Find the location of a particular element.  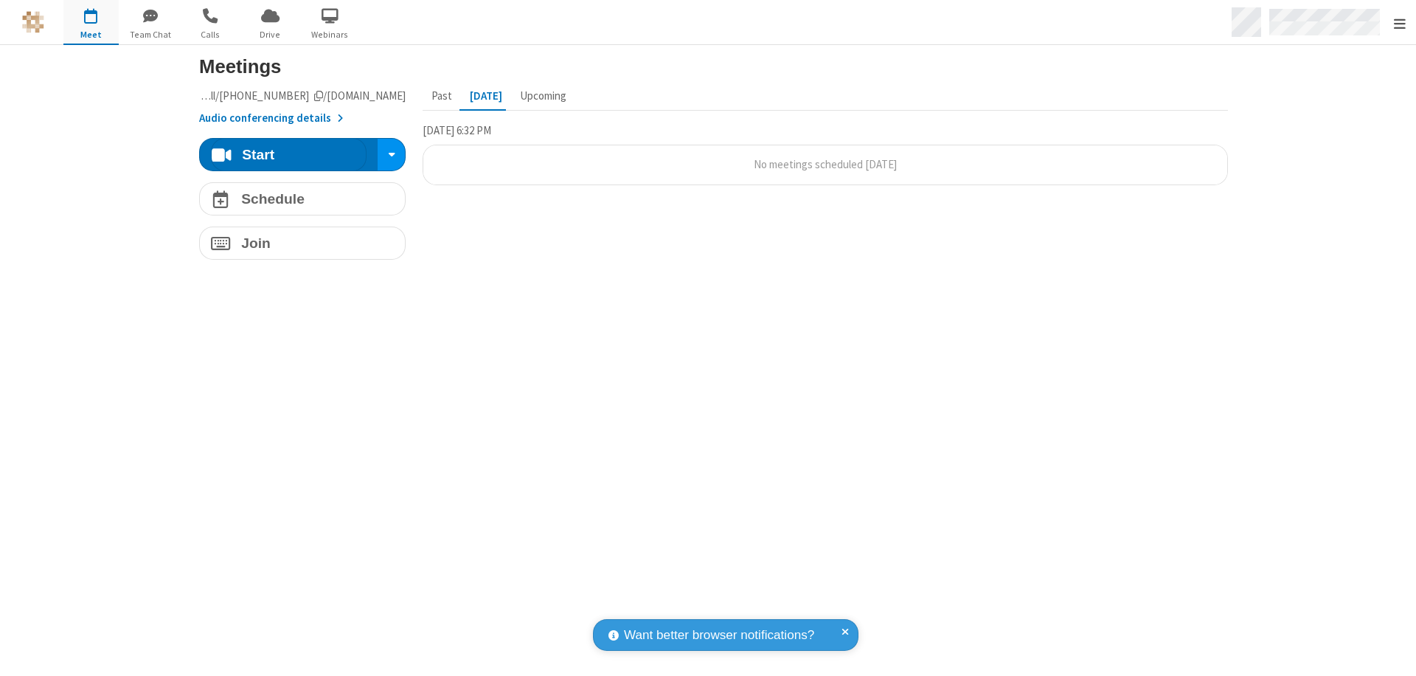

span: Copy my meeting room link is located at coordinates (291, 95).